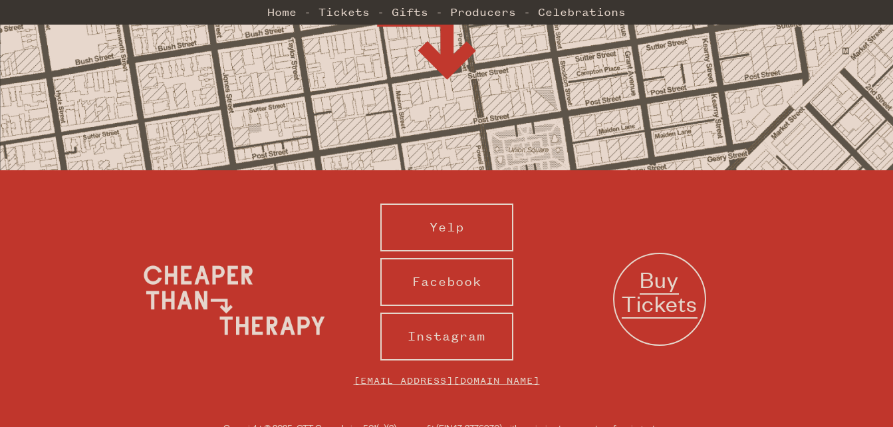  What do you see at coordinates (234, 300) in the screenshot?
I see `img: Cheaper Than Therapy` at bounding box center [234, 300].